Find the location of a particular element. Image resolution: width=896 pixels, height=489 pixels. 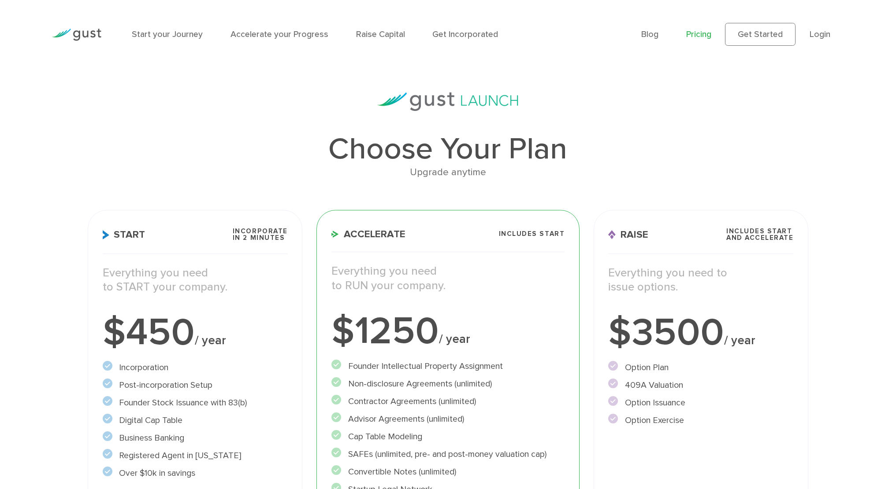

span: Includes START is located at coordinates (531, 234).